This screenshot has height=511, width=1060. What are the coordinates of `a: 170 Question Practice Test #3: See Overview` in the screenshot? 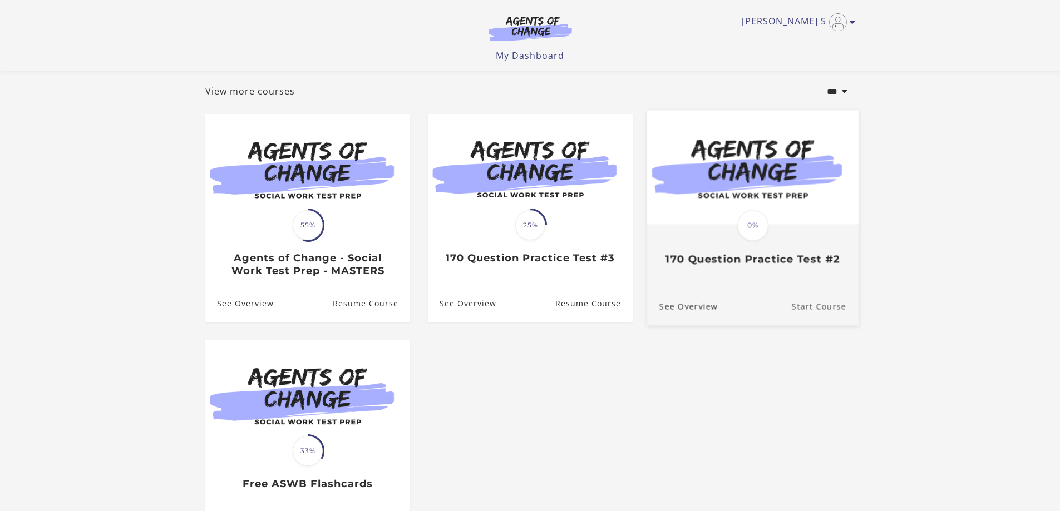 It's located at (462, 304).